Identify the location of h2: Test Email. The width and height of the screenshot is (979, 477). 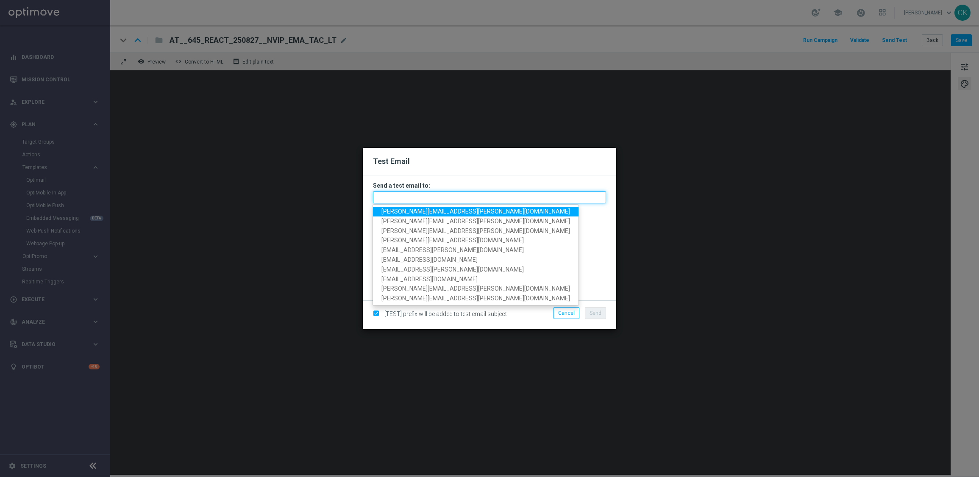
(490, 162).